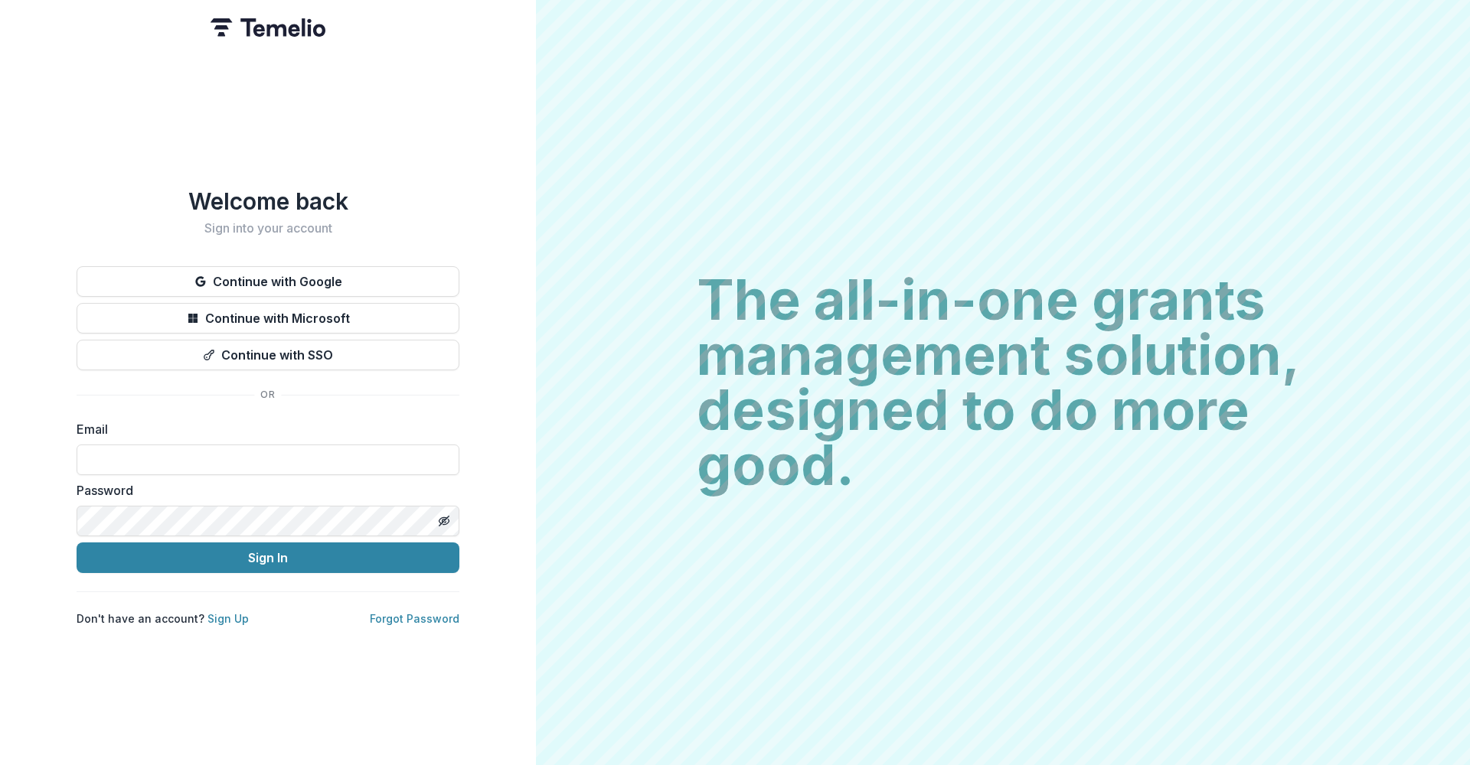  Describe the element at coordinates (263, 491) in the screenshot. I see `label: Password` at that location.